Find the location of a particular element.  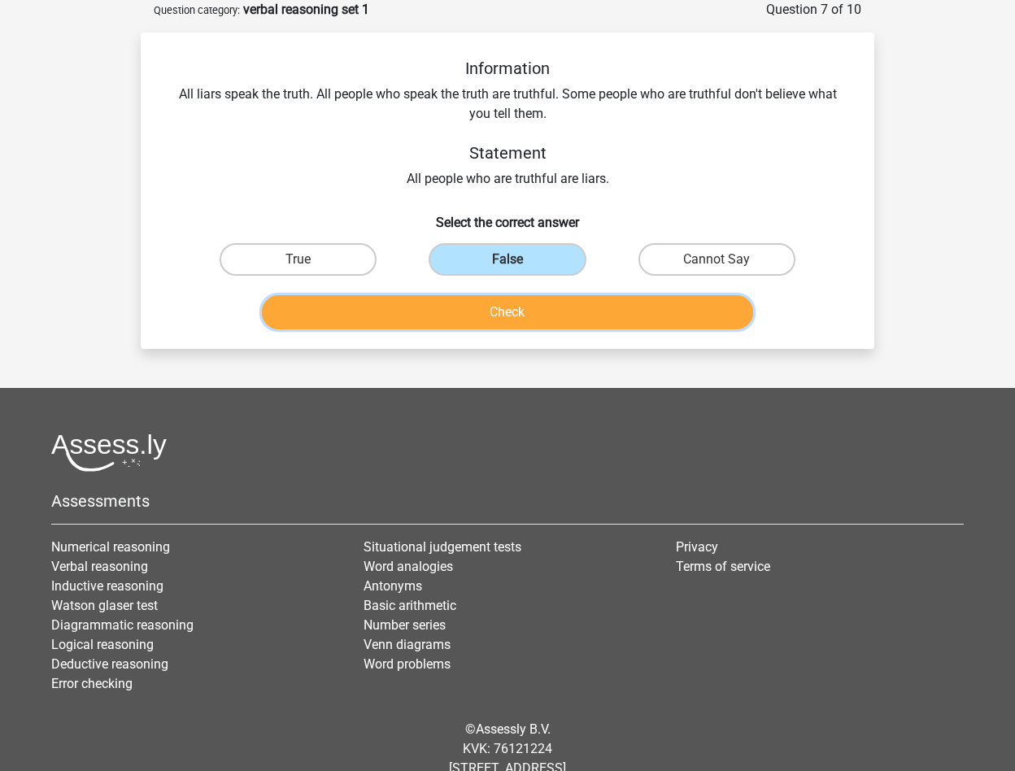

a: Situational judgement tests is located at coordinates (442, 546).